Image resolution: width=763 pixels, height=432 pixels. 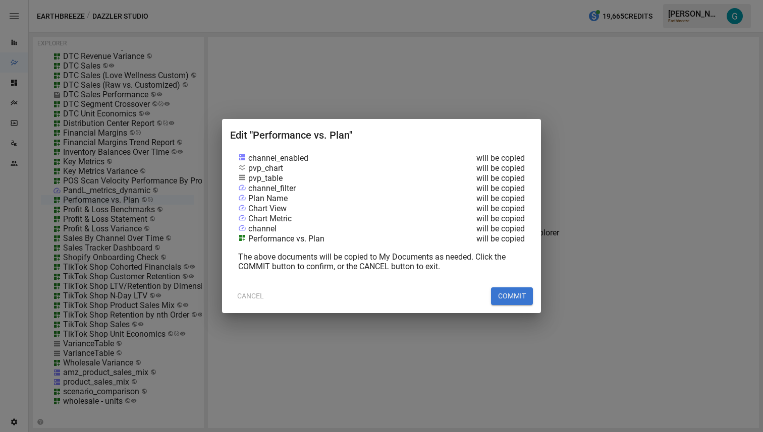 What do you see at coordinates (270, 219) in the screenshot?
I see `div: Chart Metric` at bounding box center [270, 219].